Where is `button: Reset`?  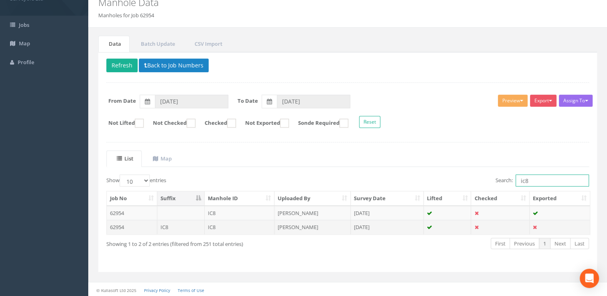
button: Reset is located at coordinates (369, 122).